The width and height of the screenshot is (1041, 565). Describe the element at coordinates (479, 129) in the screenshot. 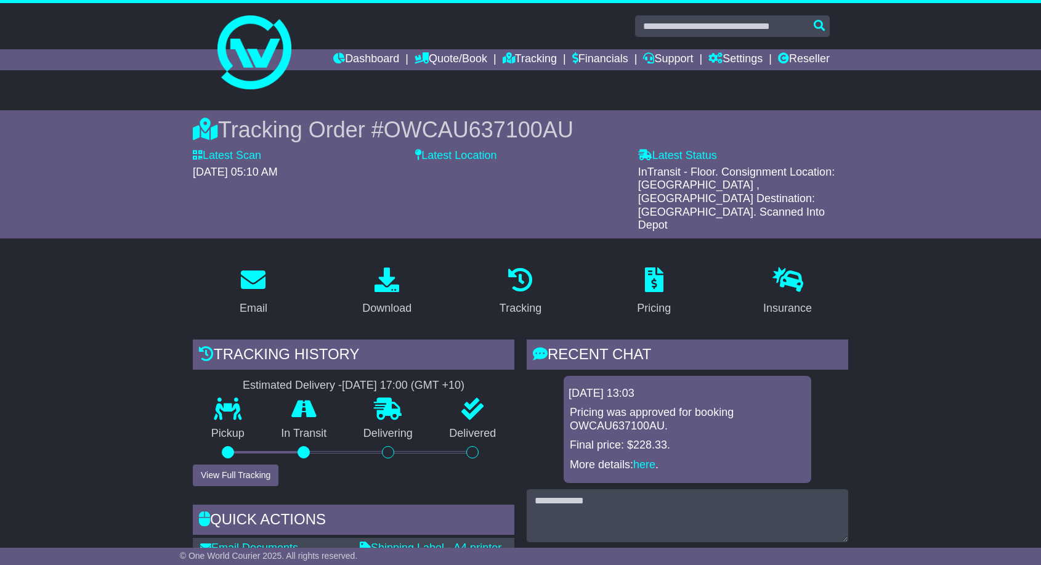

I see `span: OWCAU637100AU` at that location.